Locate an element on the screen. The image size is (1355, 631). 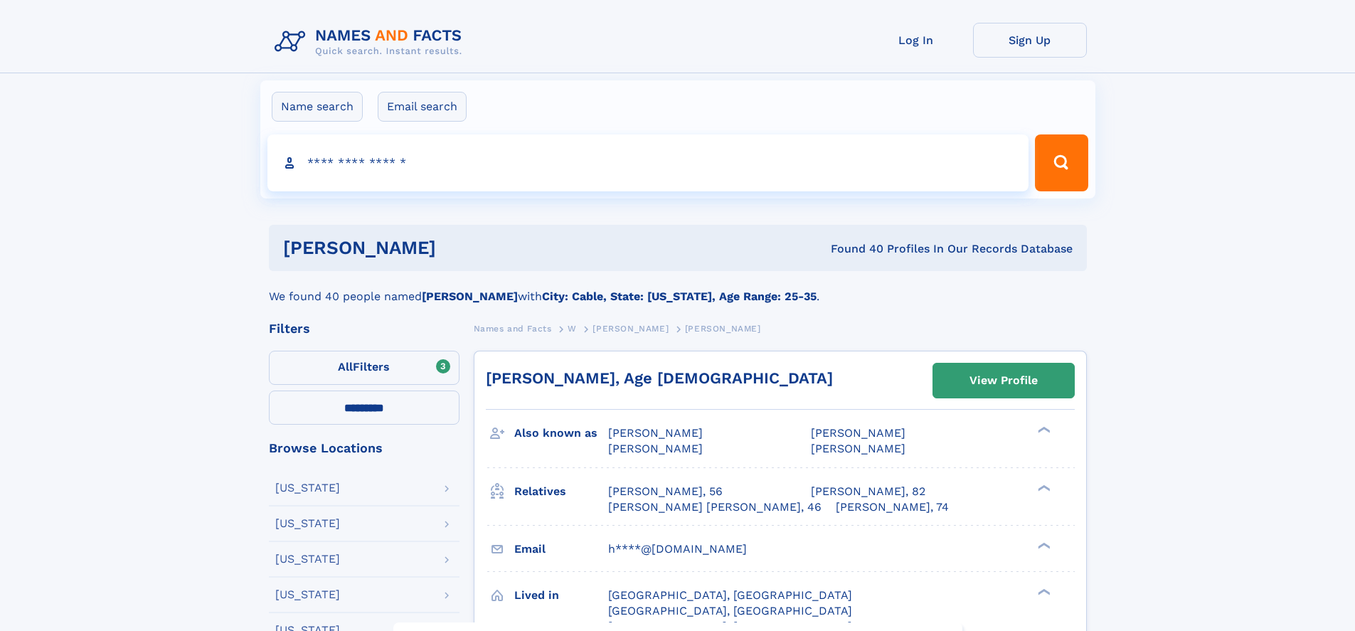
h3: Relatives is located at coordinates (561, 492).